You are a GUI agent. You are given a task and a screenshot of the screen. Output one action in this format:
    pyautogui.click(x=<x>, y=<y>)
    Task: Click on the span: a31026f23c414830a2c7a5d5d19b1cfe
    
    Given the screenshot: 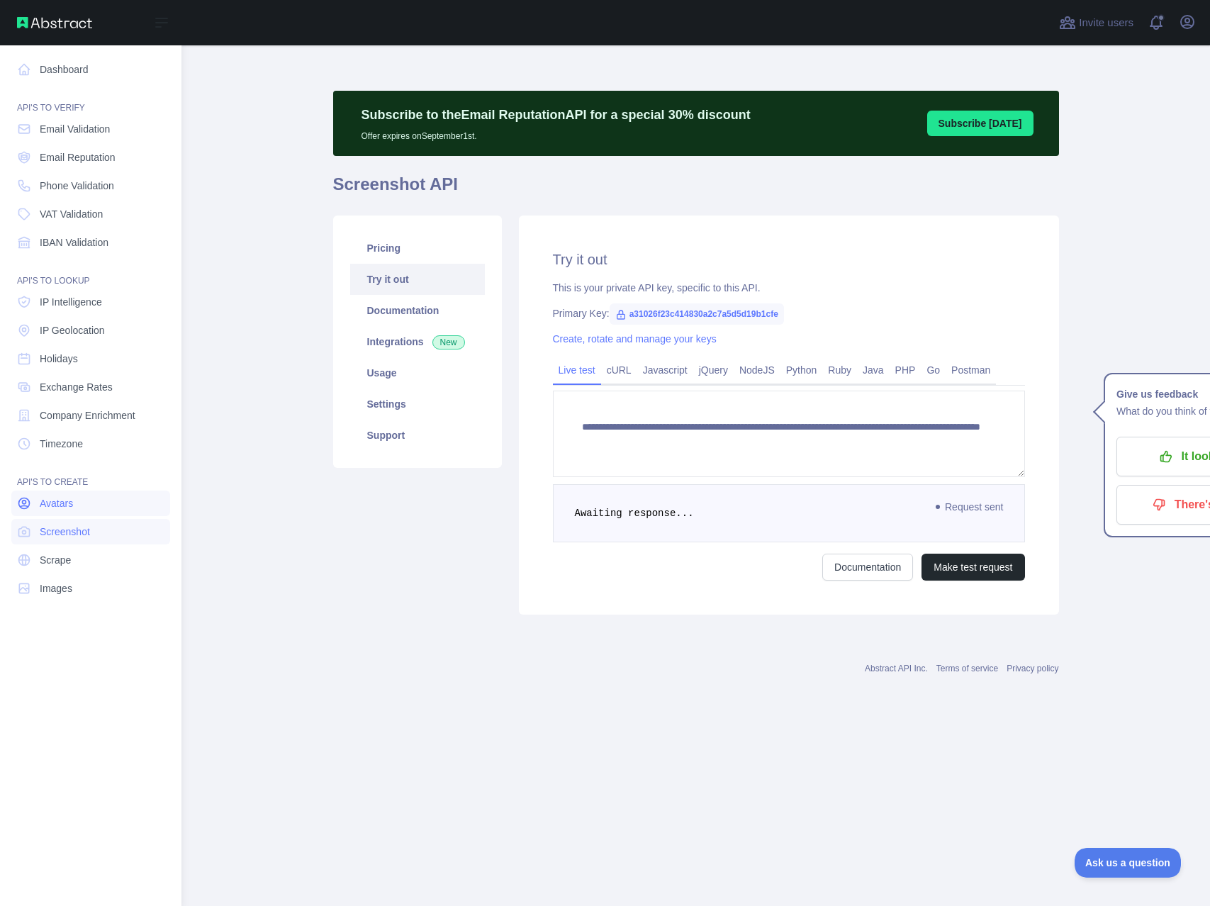 What is the action you would take?
    pyautogui.click(x=697, y=314)
    